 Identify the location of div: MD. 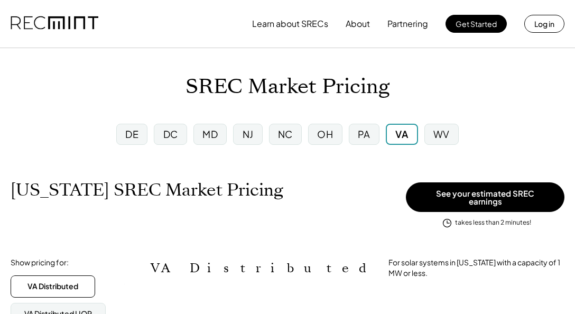
(210, 134).